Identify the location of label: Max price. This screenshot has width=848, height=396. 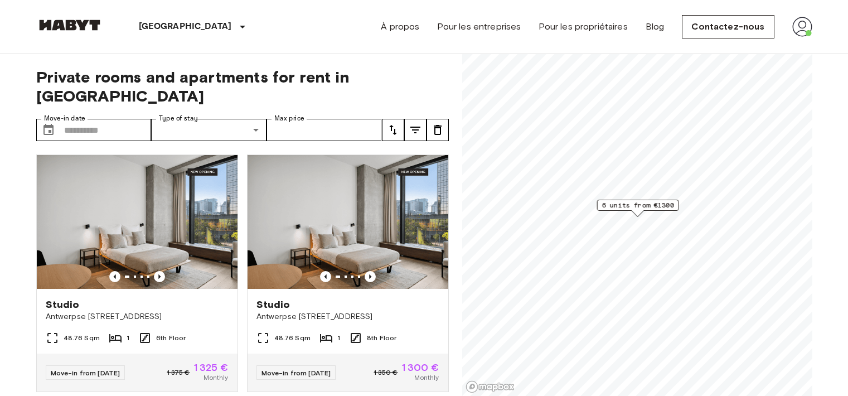
(289, 118).